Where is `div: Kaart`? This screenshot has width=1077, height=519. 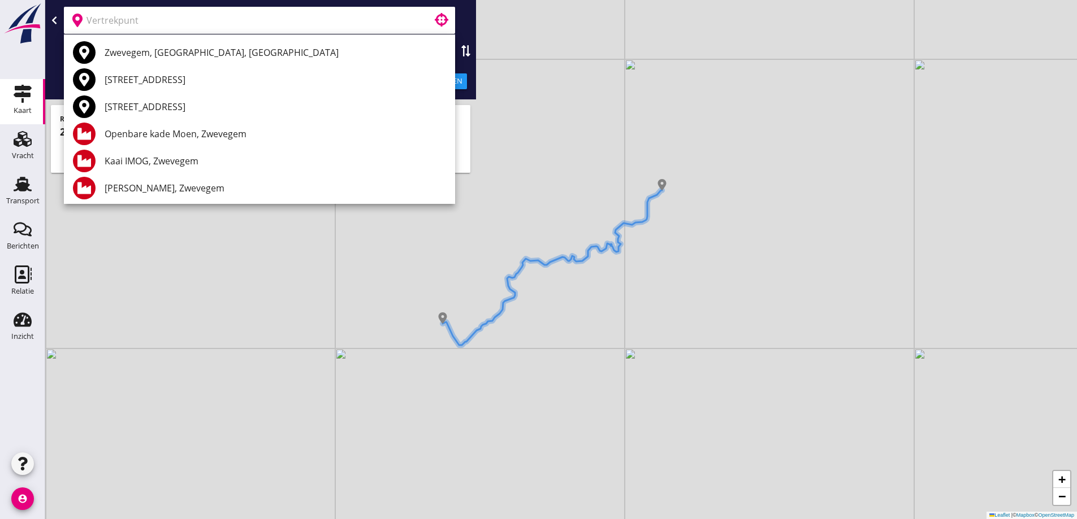
div: Kaart is located at coordinates (23, 110).